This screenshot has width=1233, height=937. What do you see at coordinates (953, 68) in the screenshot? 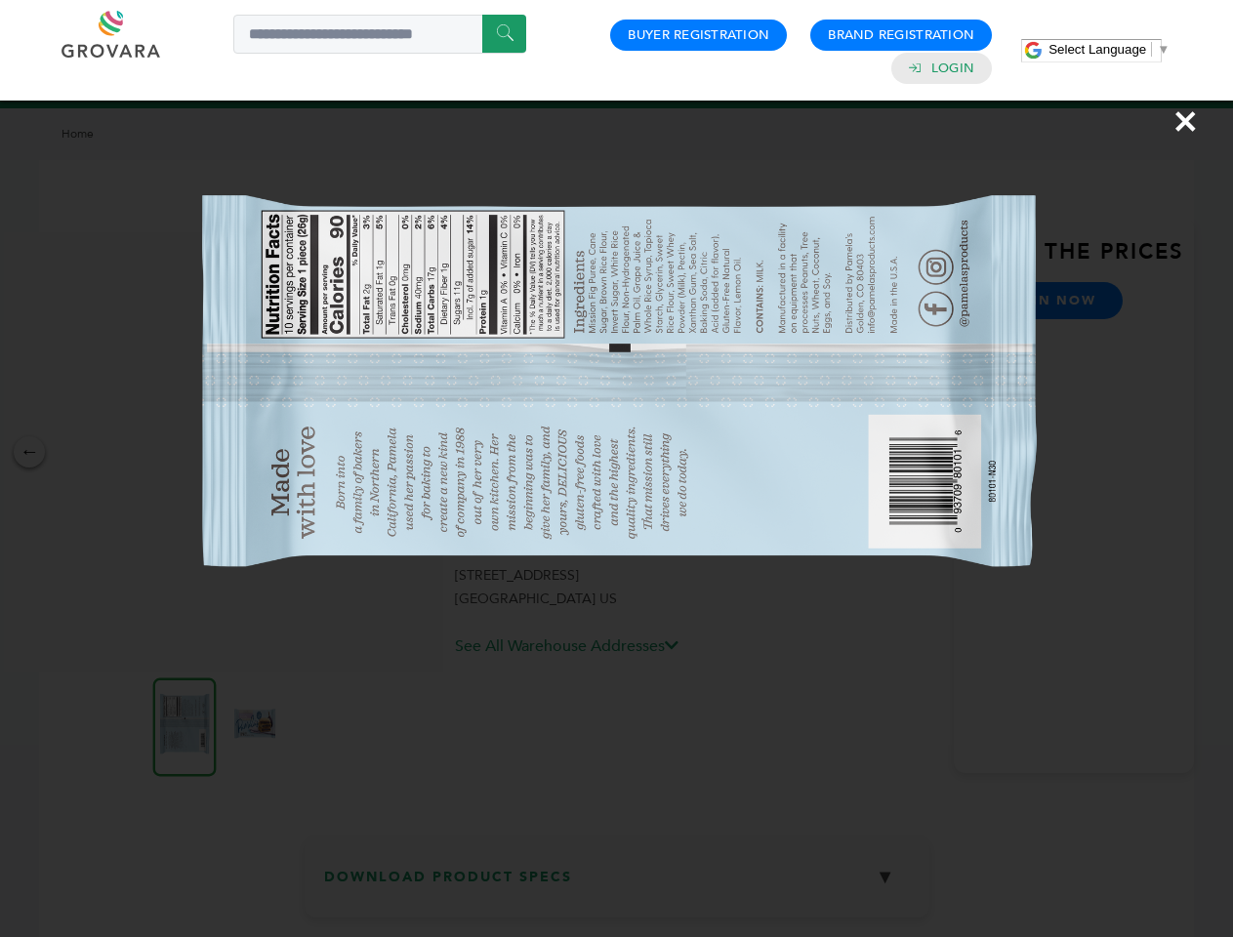
I see `a: Login` at bounding box center [953, 68].